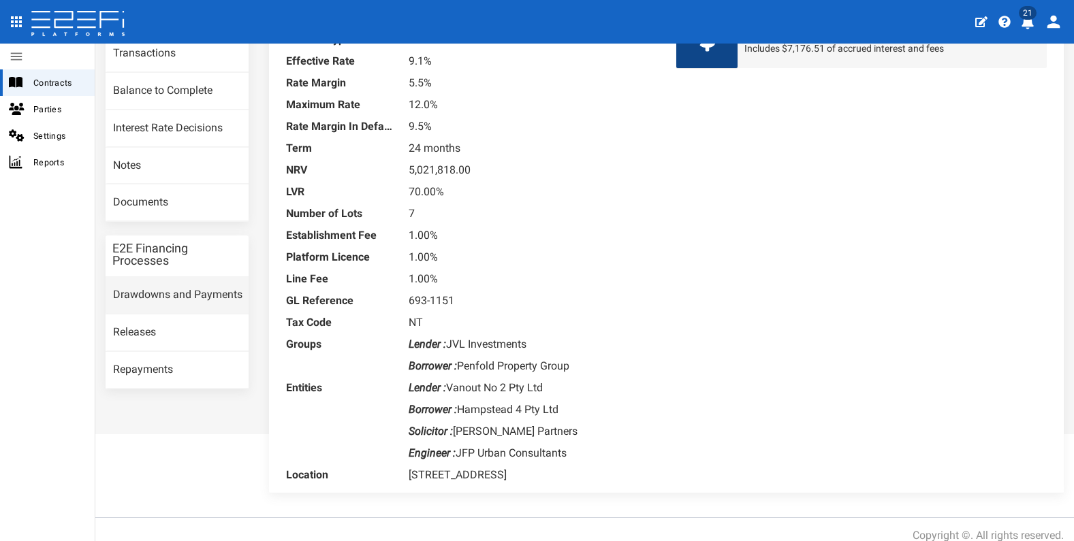 Image resolution: width=1074 pixels, height=541 pixels. Describe the element at coordinates (432, 453) in the screenshot. I see `i: Engineer :` at that location.